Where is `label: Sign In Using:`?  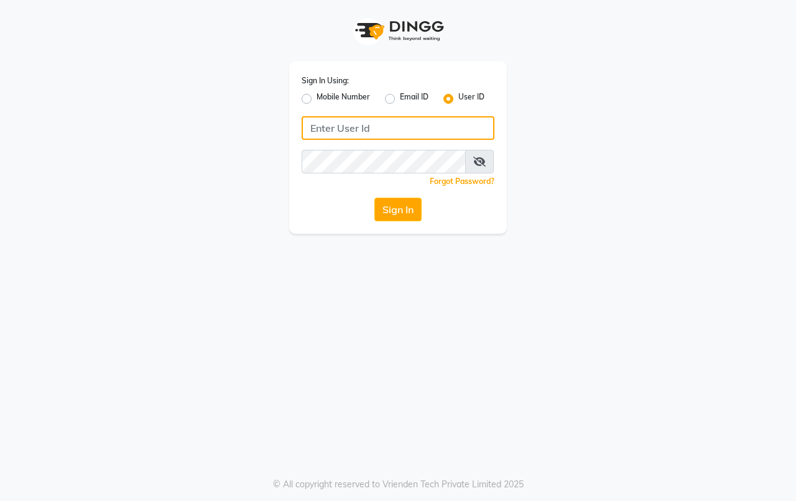 label: Sign In Using: is located at coordinates (325, 81).